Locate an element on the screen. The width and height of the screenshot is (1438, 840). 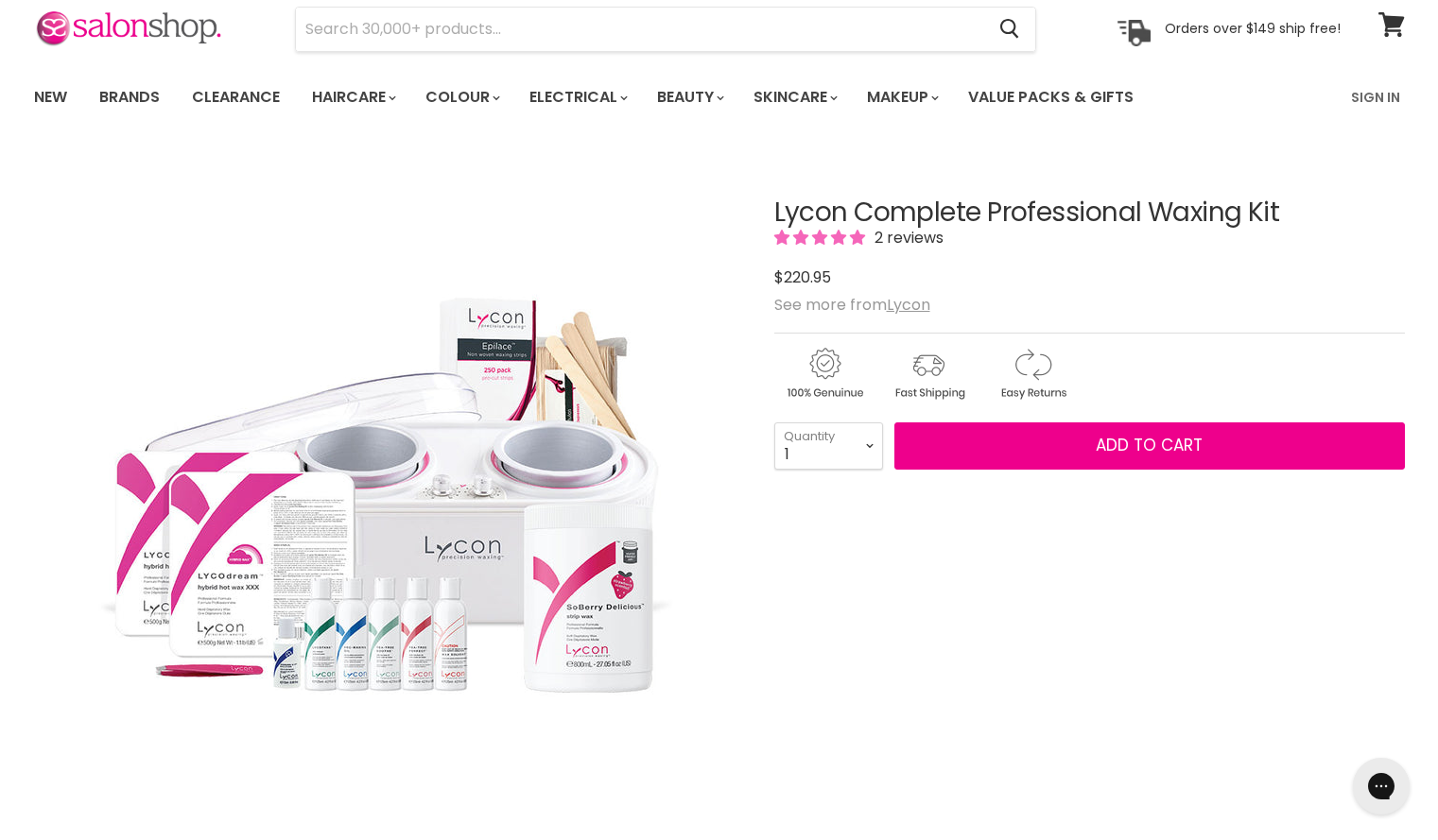
button: Gorgias live chat is located at coordinates (38, 35).